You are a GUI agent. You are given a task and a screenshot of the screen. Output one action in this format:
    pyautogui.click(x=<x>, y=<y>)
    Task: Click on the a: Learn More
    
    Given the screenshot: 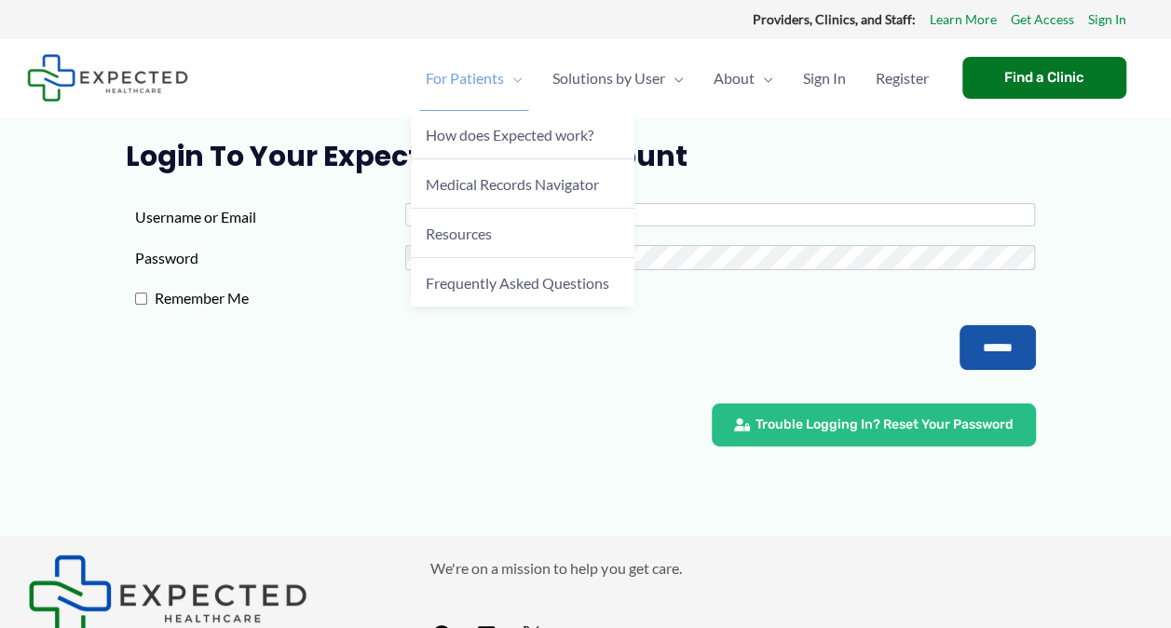 What is the action you would take?
    pyautogui.click(x=964, y=20)
    